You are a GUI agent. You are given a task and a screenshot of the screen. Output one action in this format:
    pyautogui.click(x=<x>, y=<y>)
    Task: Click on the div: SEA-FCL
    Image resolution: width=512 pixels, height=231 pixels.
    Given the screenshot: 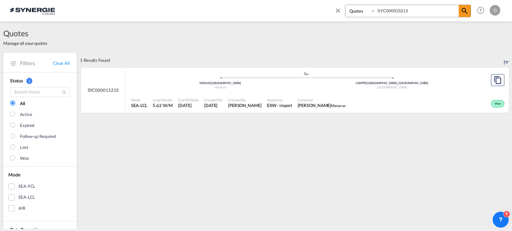 What is the action you would take?
    pyautogui.click(x=27, y=187)
    